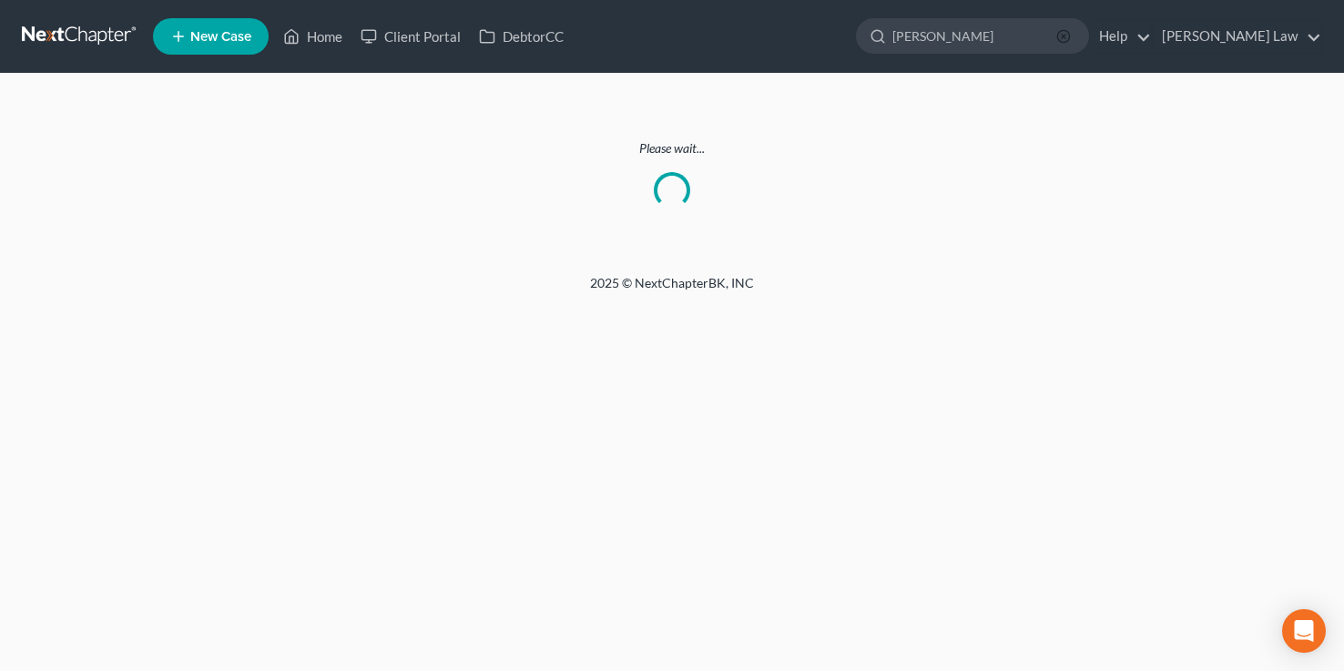 This screenshot has height=671, width=1344. I want to click on div: 2025 © NextChapterBK, INC, so click(672, 291).